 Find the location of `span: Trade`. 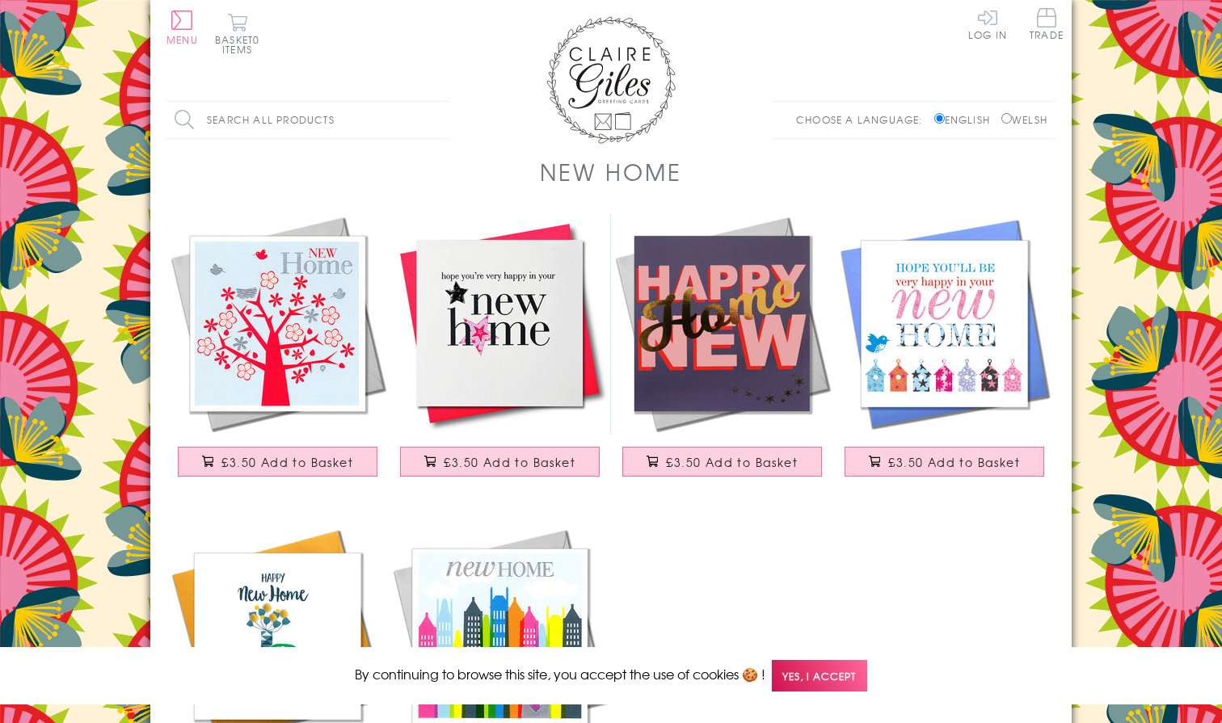

span: Trade is located at coordinates (1047, 23).